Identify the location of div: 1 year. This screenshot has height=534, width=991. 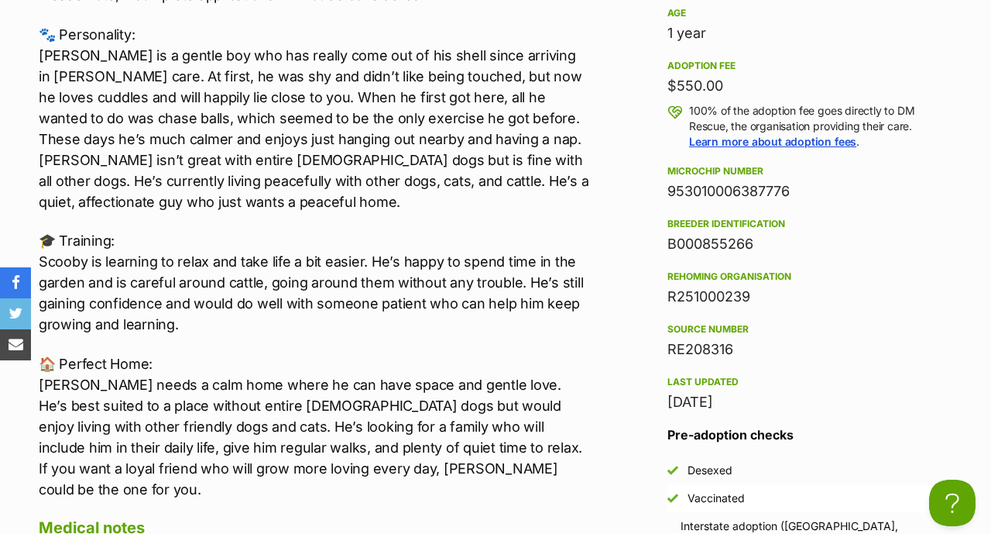
(805, 33).